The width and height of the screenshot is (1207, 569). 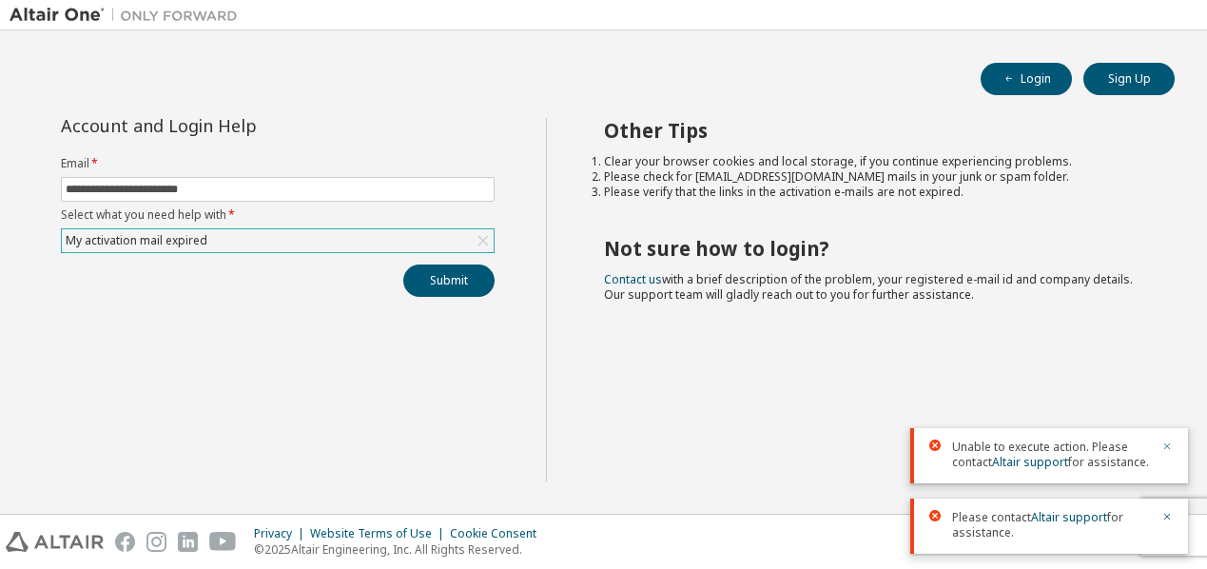 I want to click on label: Select what you need help with, so click(x=278, y=215).